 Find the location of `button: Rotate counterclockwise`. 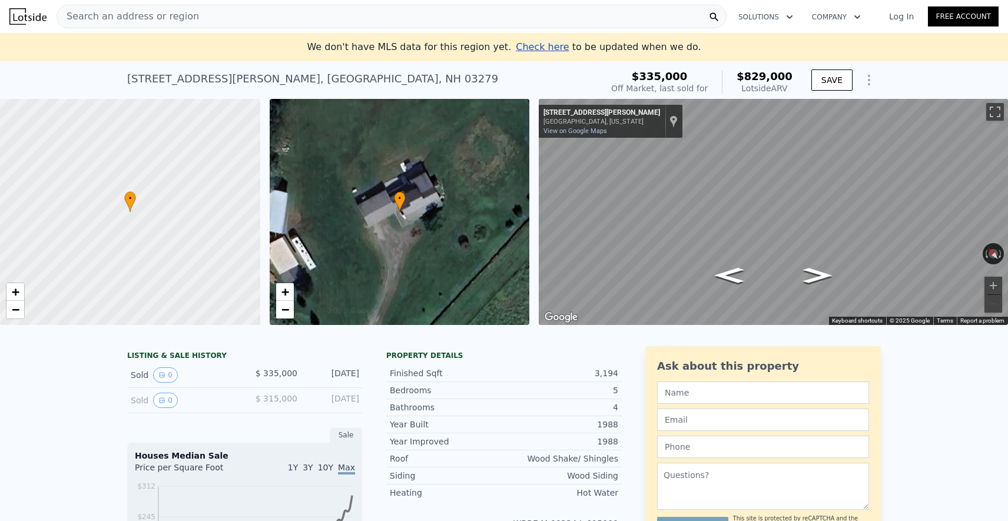

button: Rotate counterclockwise is located at coordinates (986, 254).